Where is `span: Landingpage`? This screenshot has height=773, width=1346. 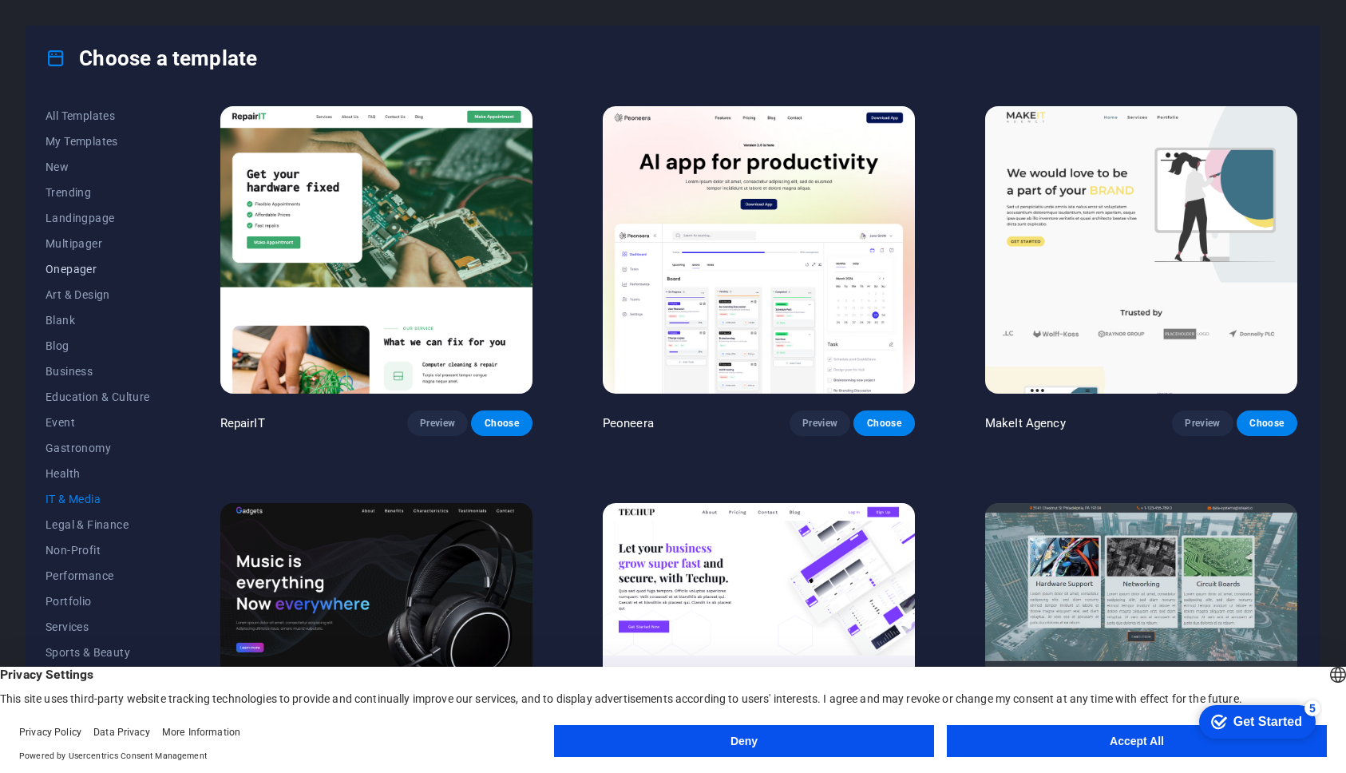 span: Landingpage is located at coordinates (97, 218).